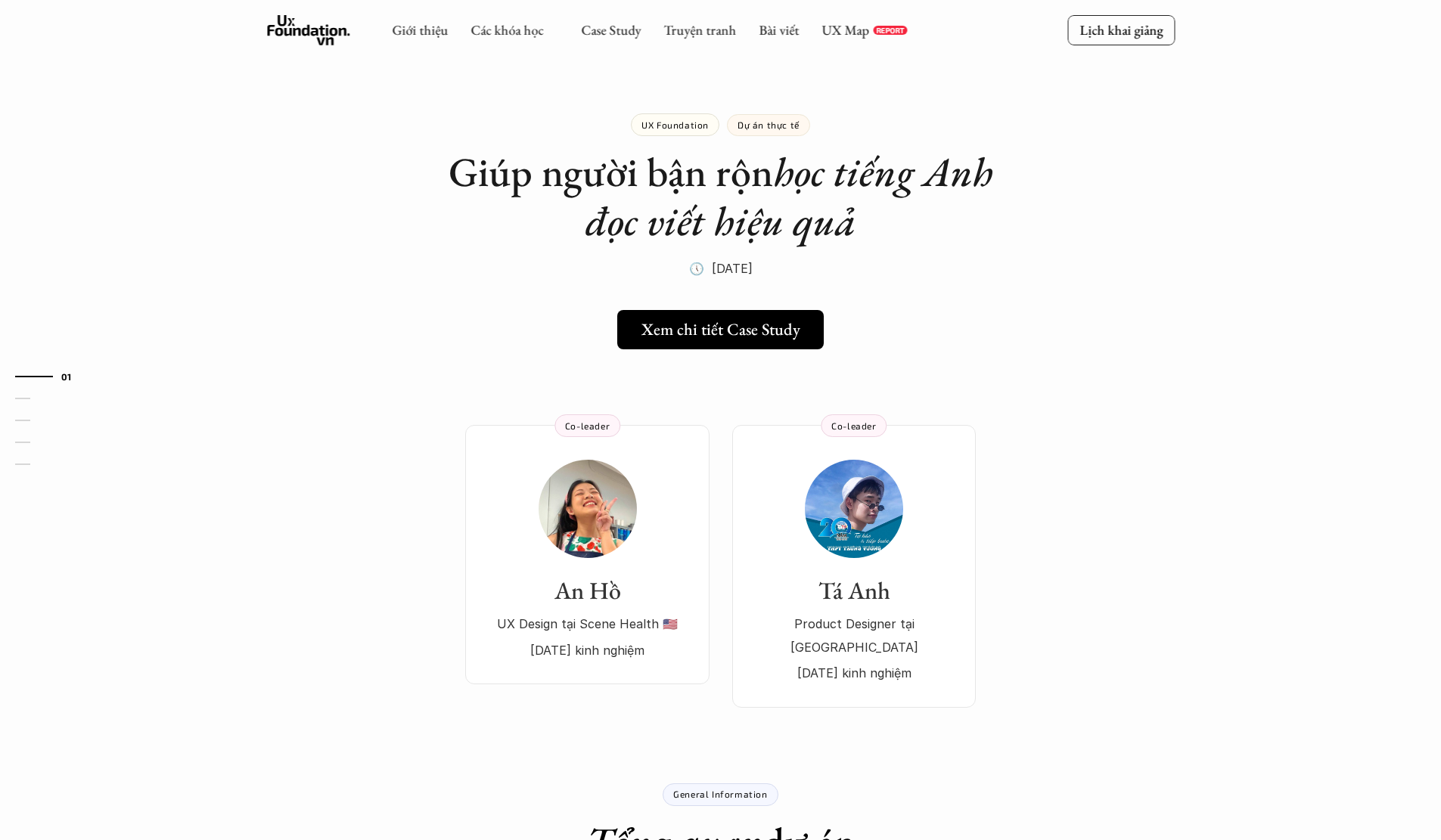 The height and width of the screenshot is (840, 1441). I want to click on a: Truyện tranh, so click(700, 29).